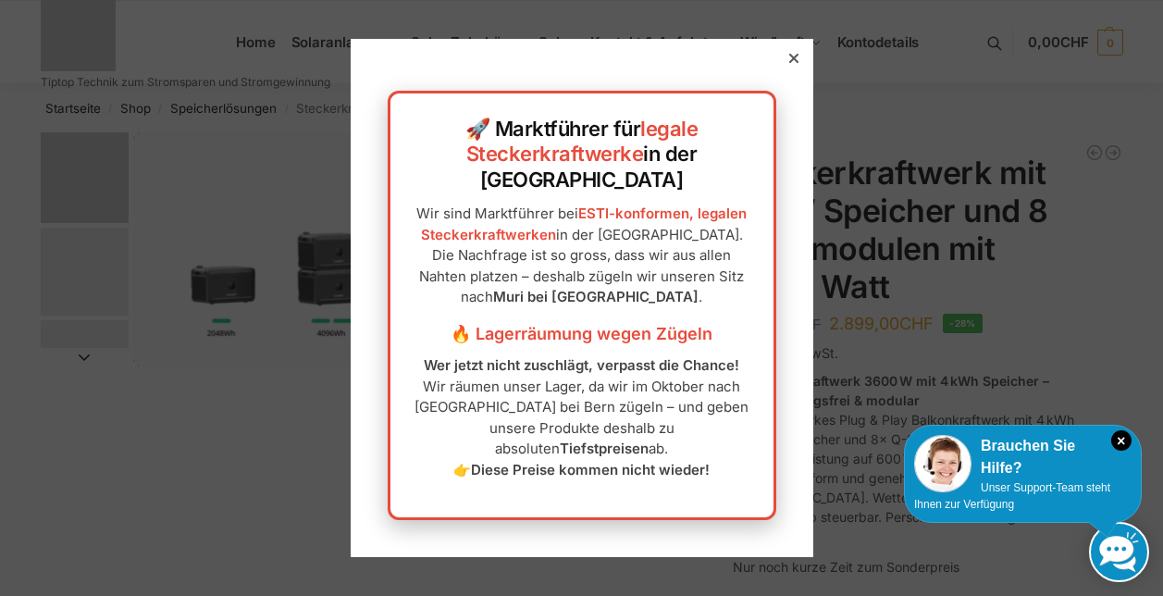 The height and width of the screenshot is (596, 1163). I want to click on i: Schließen, so click(1121, 440).